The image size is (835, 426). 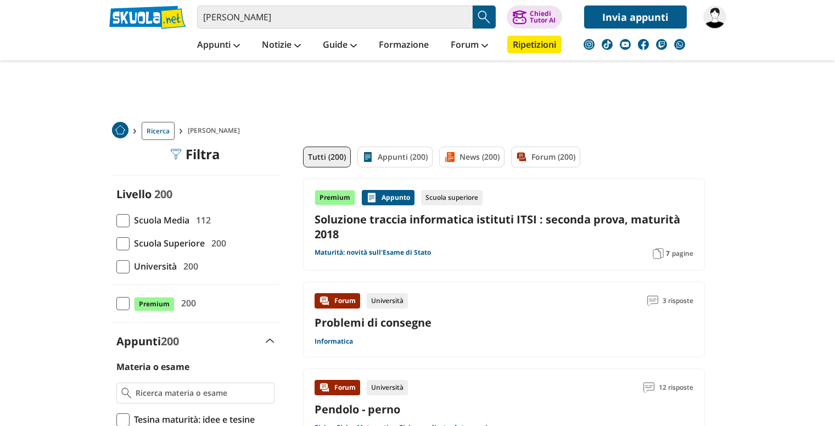 What do you see at coordinates (270, 341) in the screenshot?
I see `img: Apri e chiudi sezione` at bounding box center [270, 341].